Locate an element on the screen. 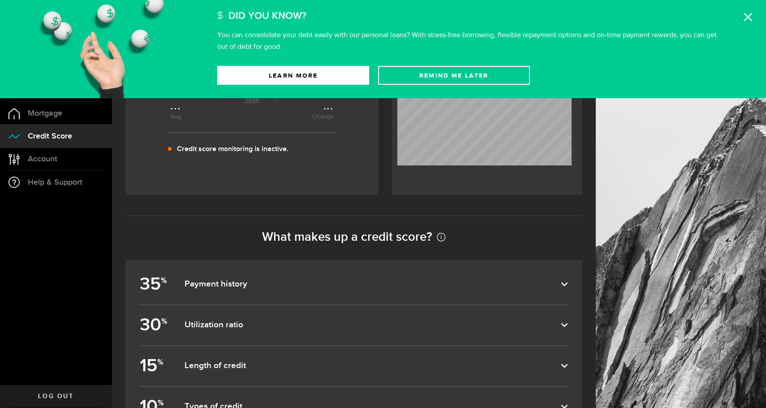 The height and width of the screenshot is (408, 766). button: Open LiveChat chat widget is located at coordinates (21, 17).